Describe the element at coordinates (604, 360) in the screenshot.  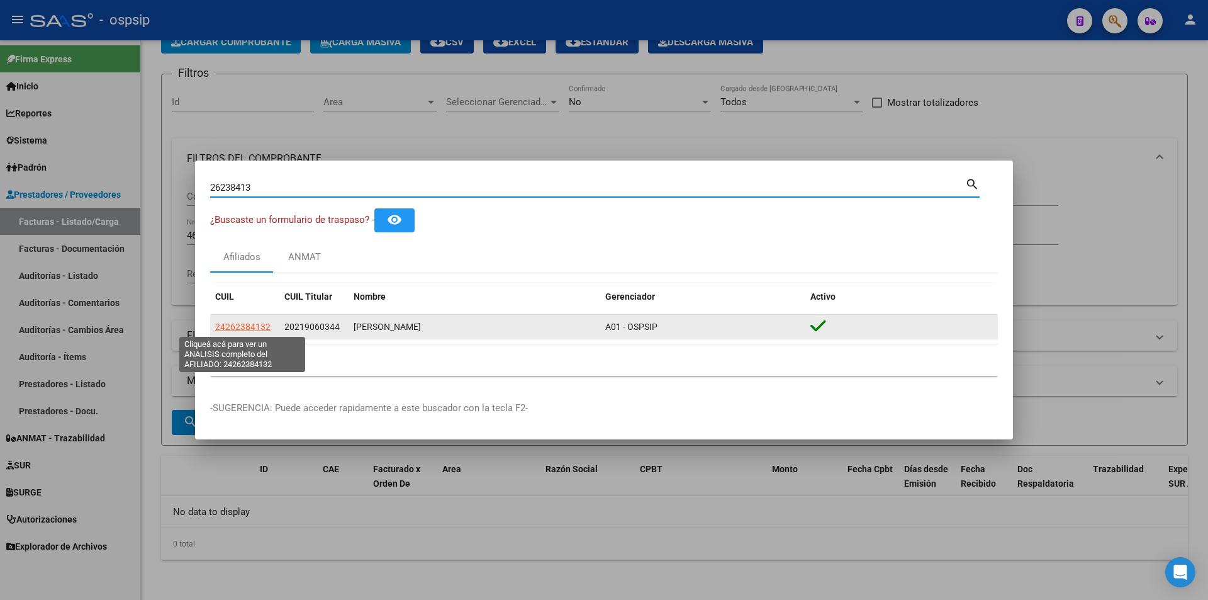
I see `div: 1 total` at that location.